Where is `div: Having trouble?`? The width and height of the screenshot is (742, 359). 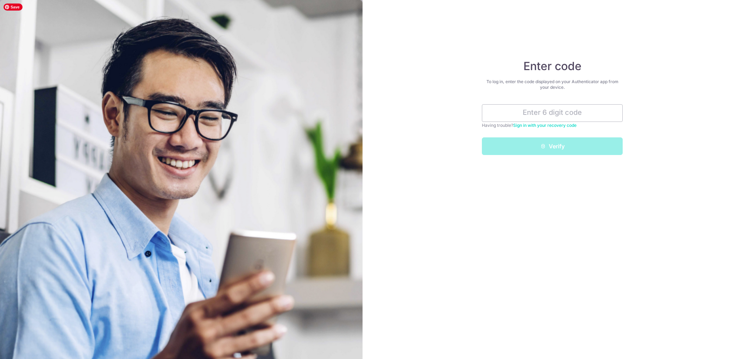
div: Having trouble? is located at coordinates (553, 125).